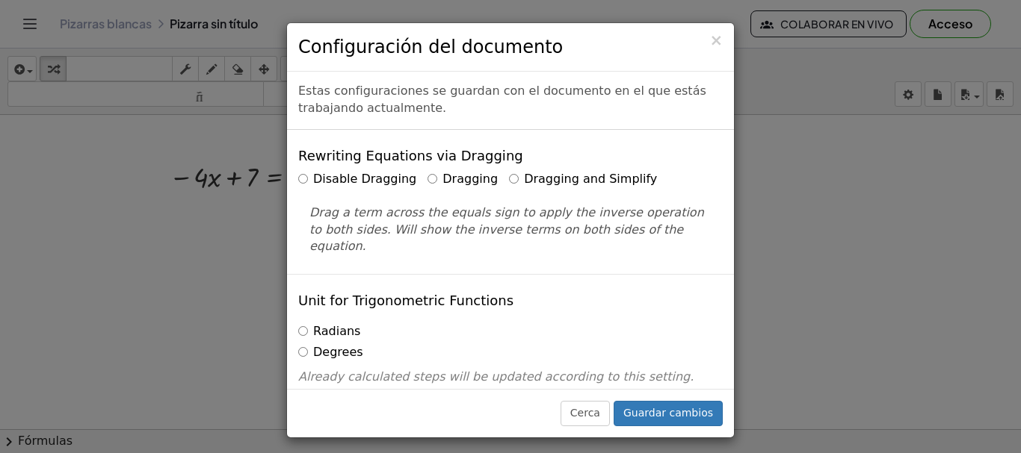 The height and width of the screenshot is (453, 1021). Describe the element at coordinates (668, 413) in the screenshot. I see `font: Guardar cambios` at that location.